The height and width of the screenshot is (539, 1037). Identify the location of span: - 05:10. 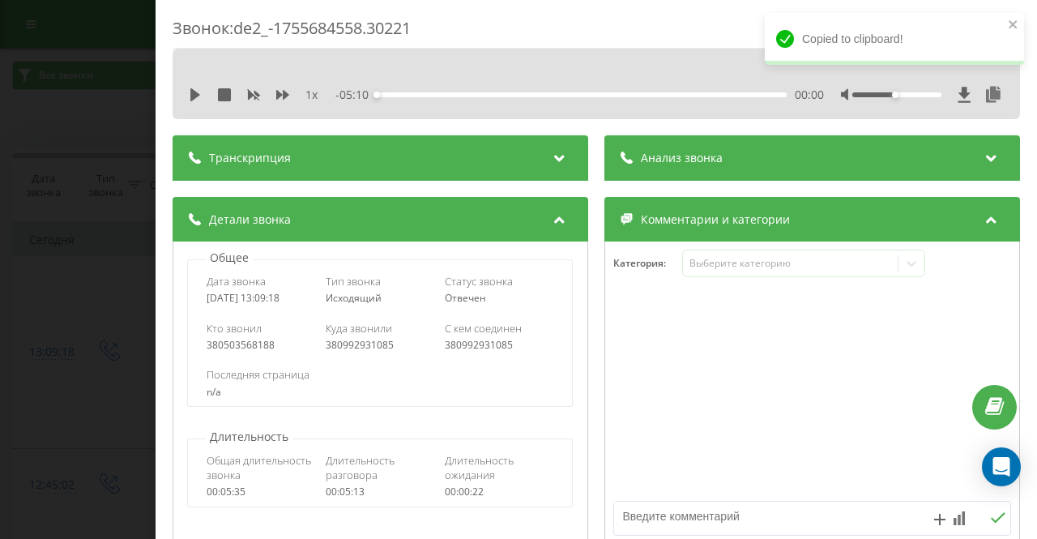
(356, 95).